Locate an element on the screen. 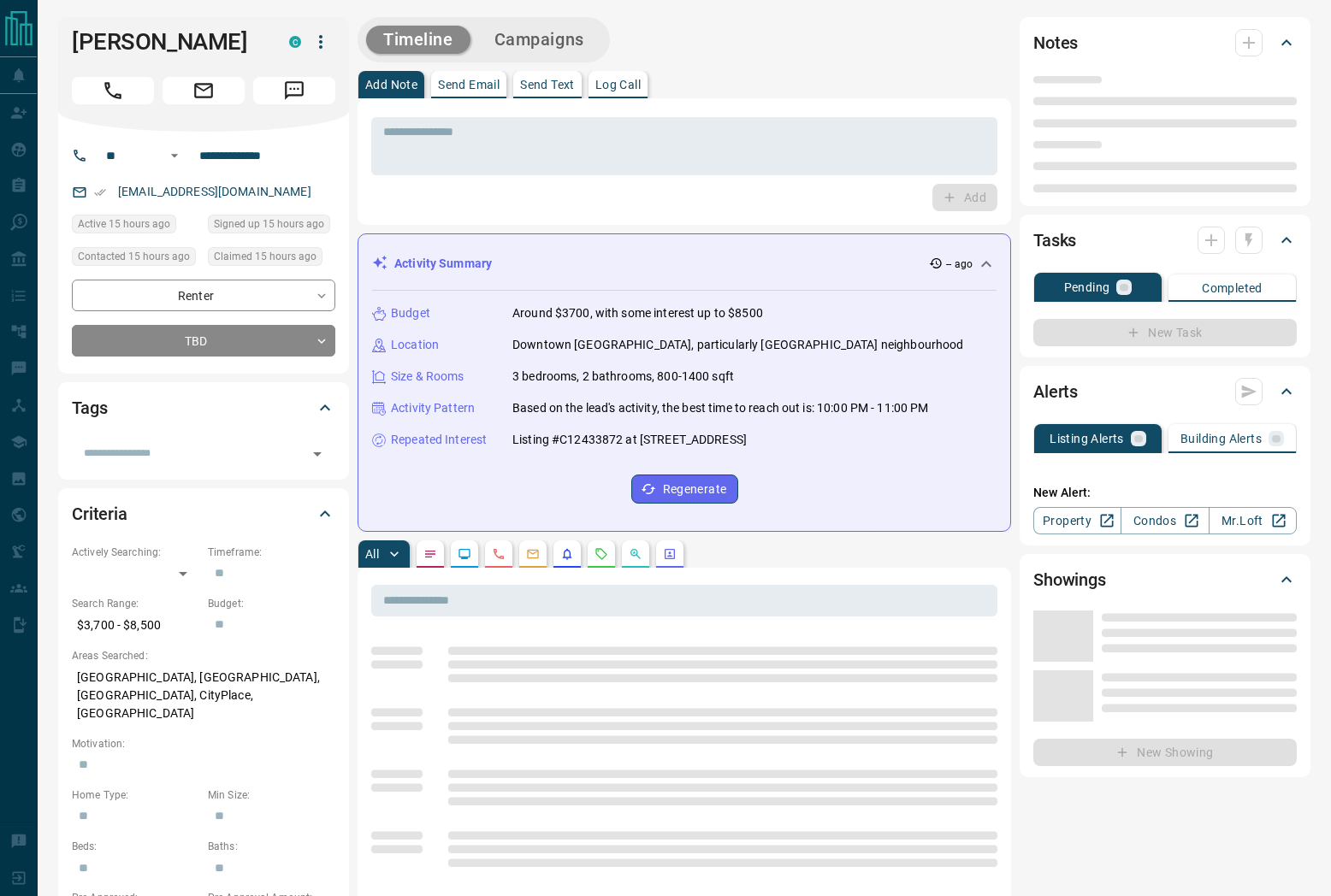 Image resolution: width=1331 pixels, height=896 pixels. p: Pending is located at coordinates (1087, 287).